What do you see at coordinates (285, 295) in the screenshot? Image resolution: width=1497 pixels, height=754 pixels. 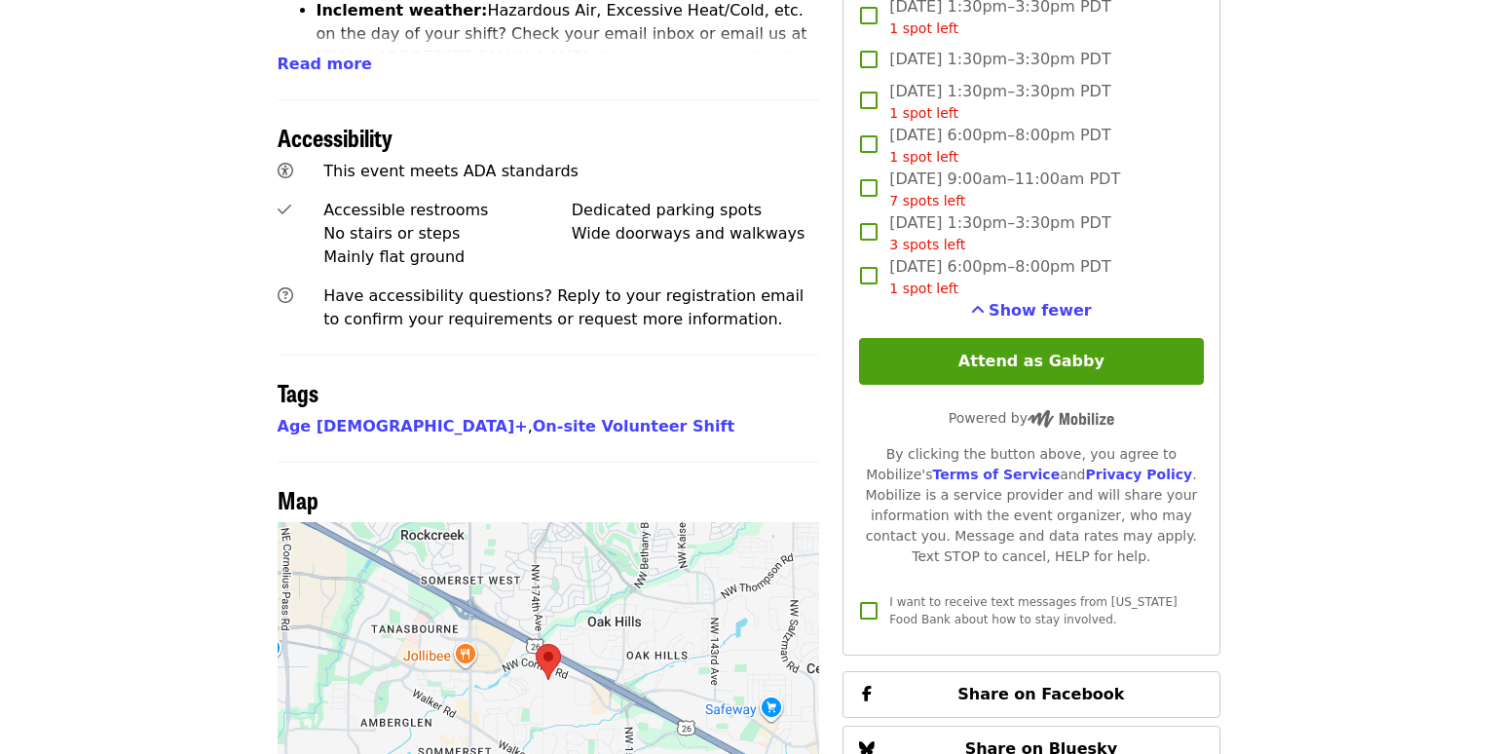 I see `i: question-circle icon` at bounding box center [285, 295].